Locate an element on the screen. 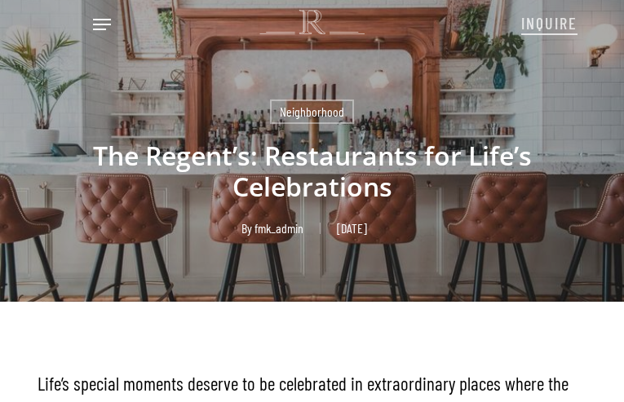  a: Navigation Menu is located at coordinates (102, 24).